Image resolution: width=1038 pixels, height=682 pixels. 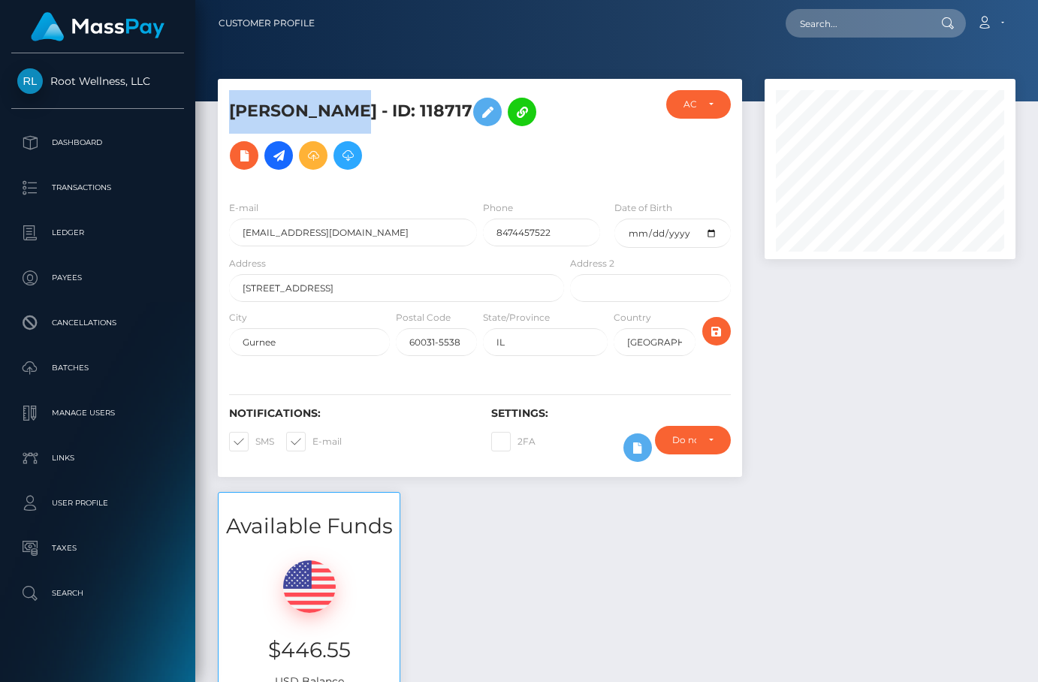 What do you see at coordinates (98, 278) in the screenshot?
I see `a: Payees` at bounding box center [98, 278].